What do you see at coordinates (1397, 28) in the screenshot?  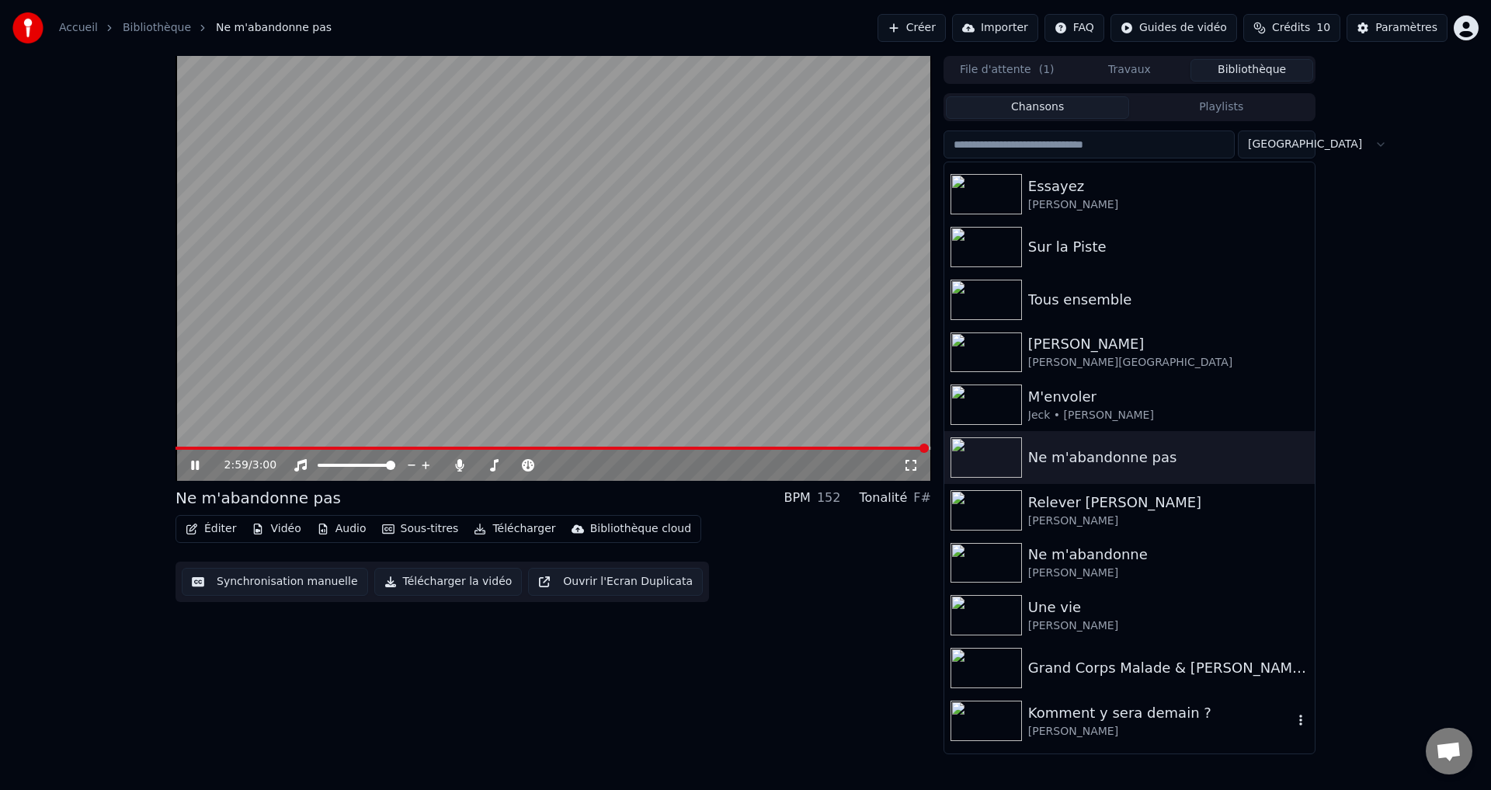 I see `button: Paramètres` at bounding box center [1397, 28].